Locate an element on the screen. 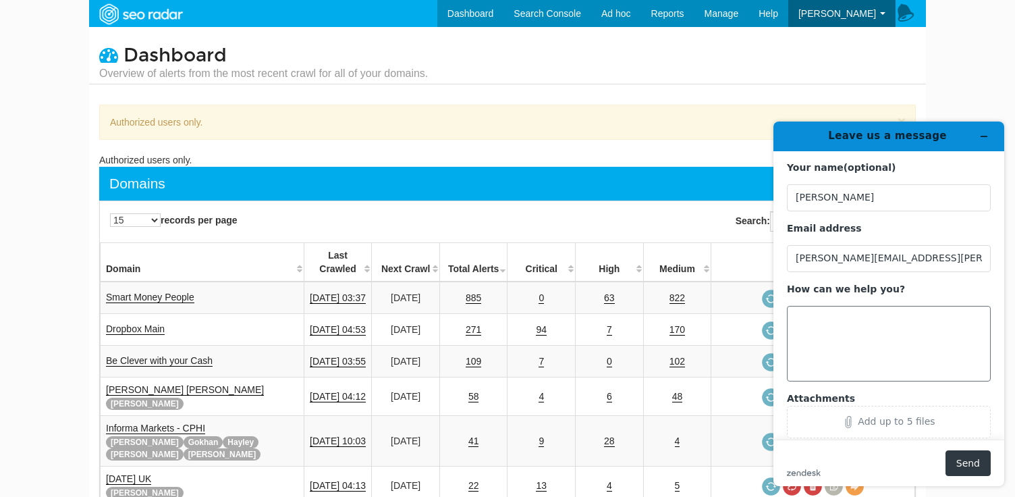 The image size is (1015, 497). img: SEORadar is located at coordinates (140, 14).